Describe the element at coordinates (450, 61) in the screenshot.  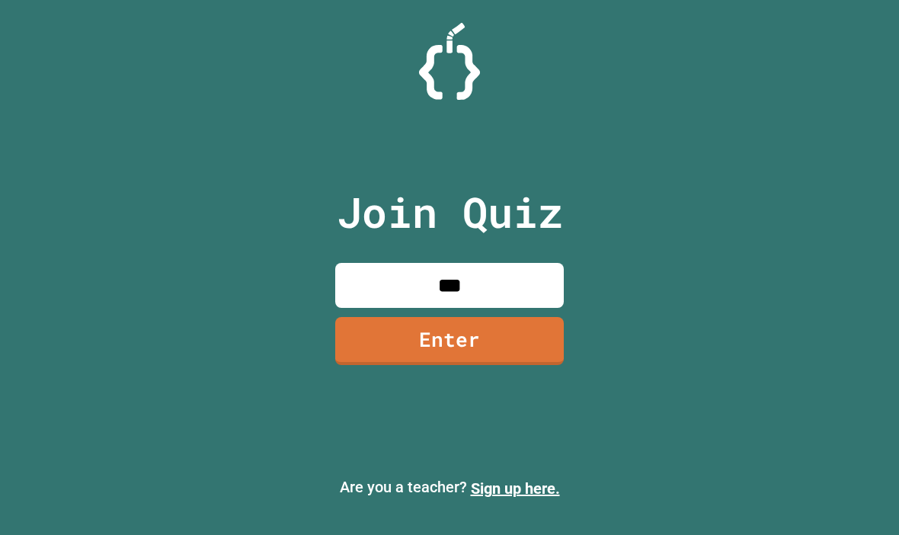
I see `img: Logo.svg` at that location.